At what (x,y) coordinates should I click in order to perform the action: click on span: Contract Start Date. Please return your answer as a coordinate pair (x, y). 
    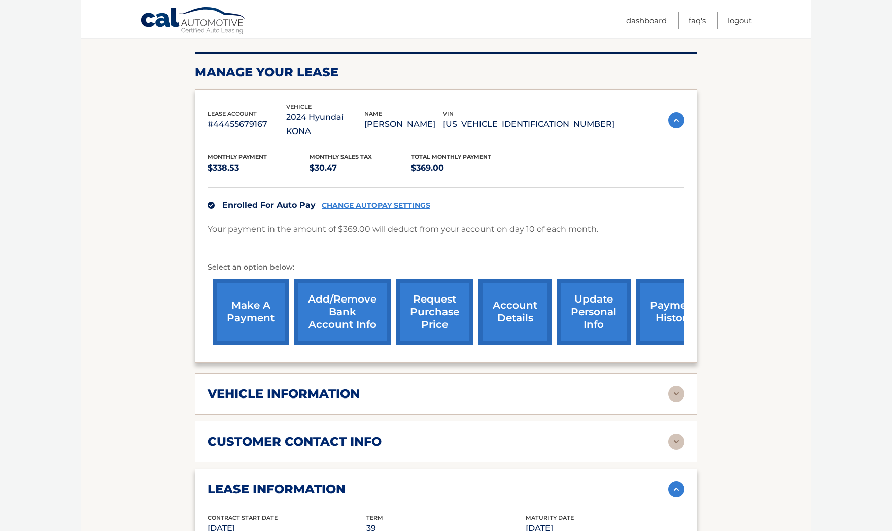
    Looking at the image, I should click on (243, 518).